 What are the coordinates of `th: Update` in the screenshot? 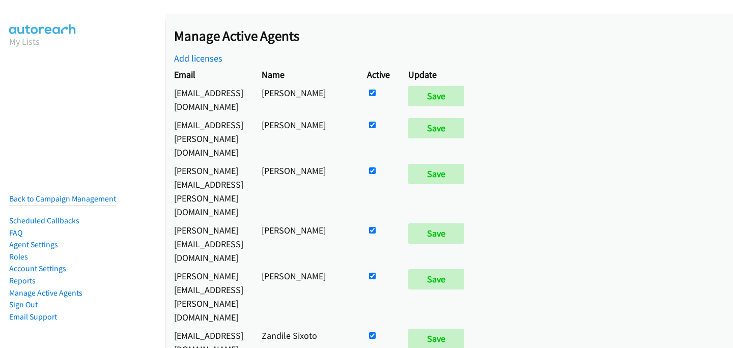 It's located at (438, 74).